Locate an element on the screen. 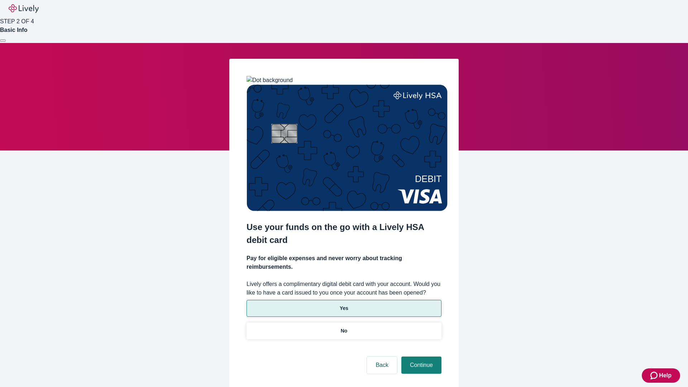 The height and width of the screenshot is (387, 688). img: Dot background is located at coordinates (270, 80).